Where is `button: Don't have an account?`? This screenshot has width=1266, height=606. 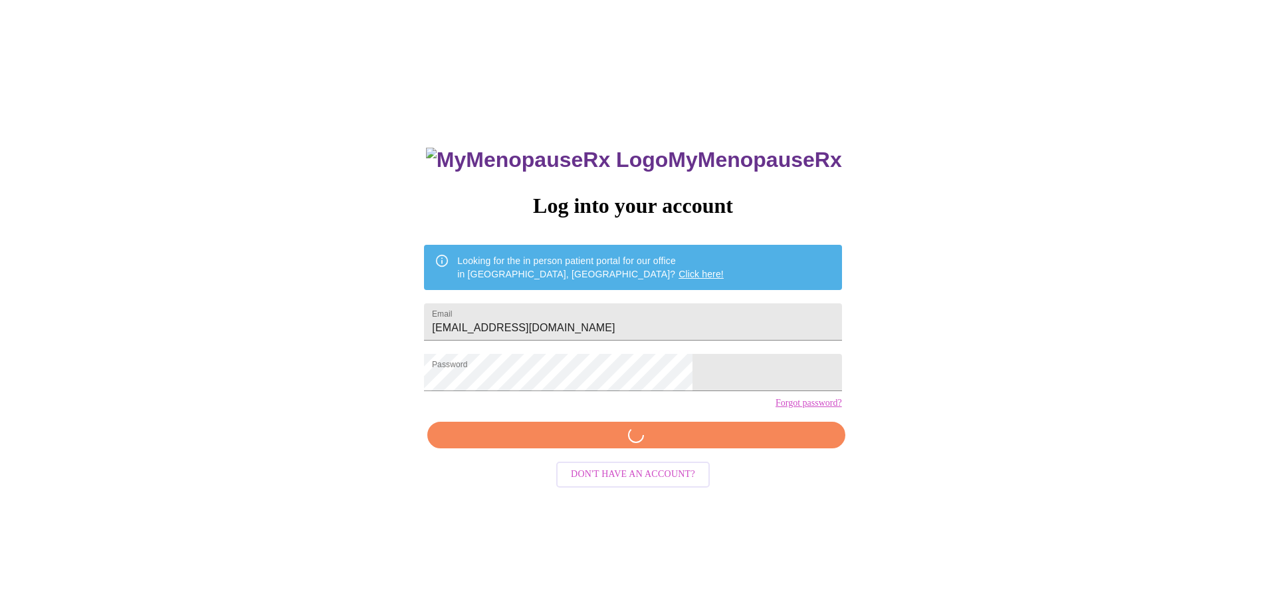
button: Don't have an account? is located at coordinates (633, 474).